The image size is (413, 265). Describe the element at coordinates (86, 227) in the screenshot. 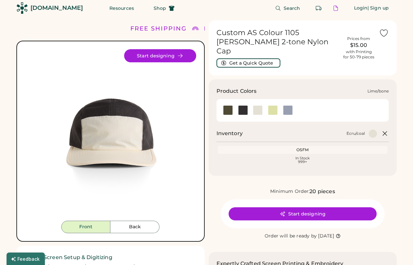

I see `button: Front` at that location.